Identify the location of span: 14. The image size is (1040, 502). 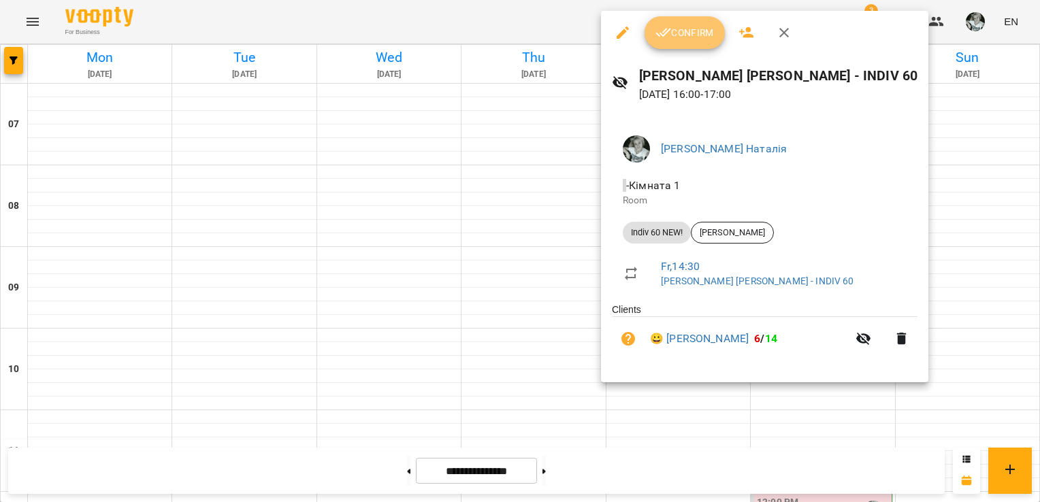
(771, 338).